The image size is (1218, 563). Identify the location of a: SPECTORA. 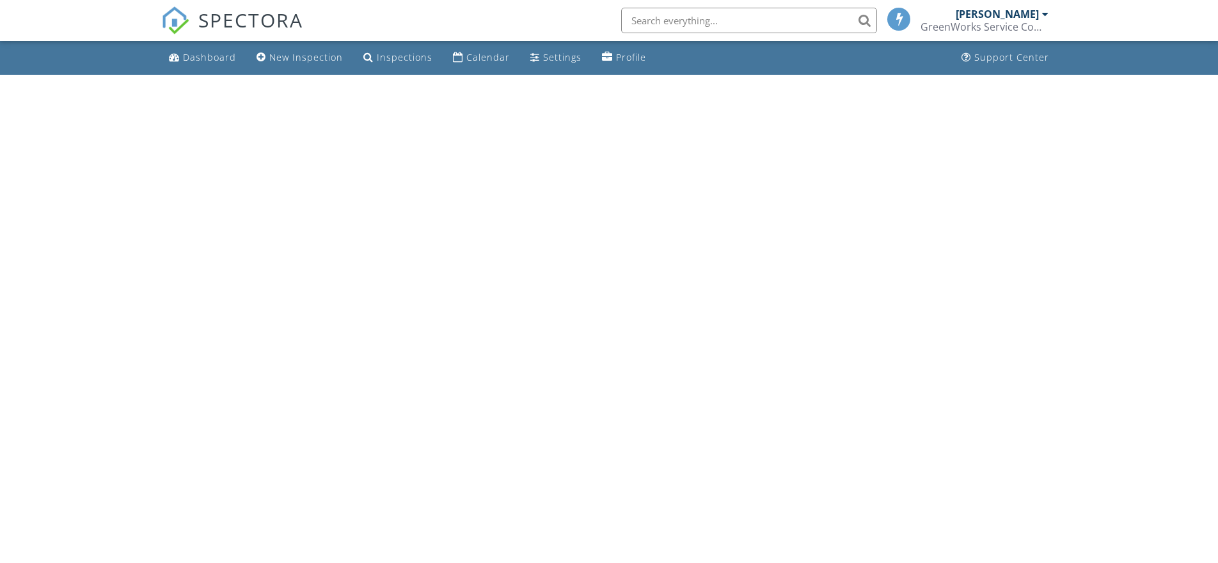
(232, 31).